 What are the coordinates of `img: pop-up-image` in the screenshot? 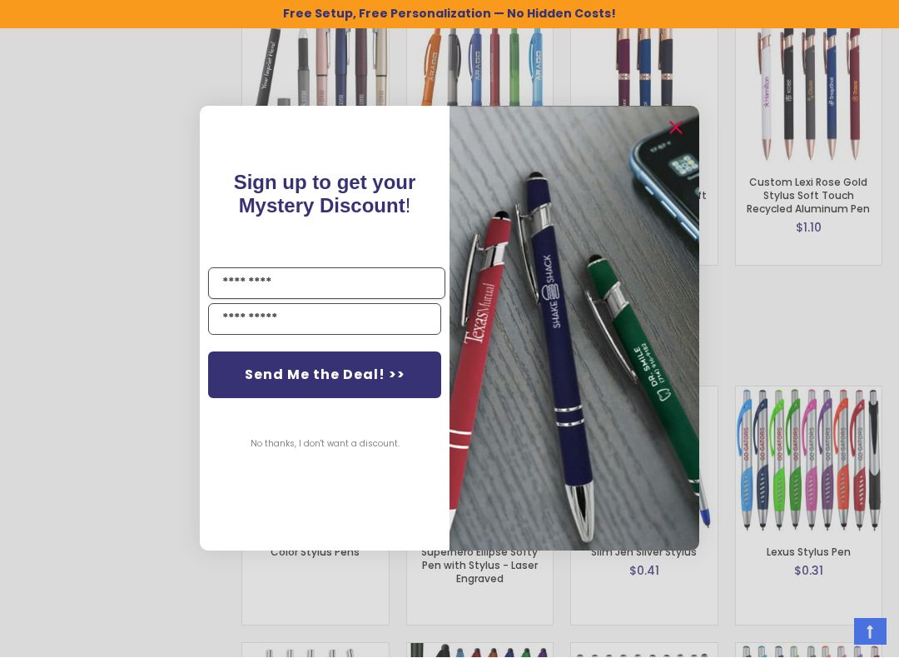 It's located at (575, 328).